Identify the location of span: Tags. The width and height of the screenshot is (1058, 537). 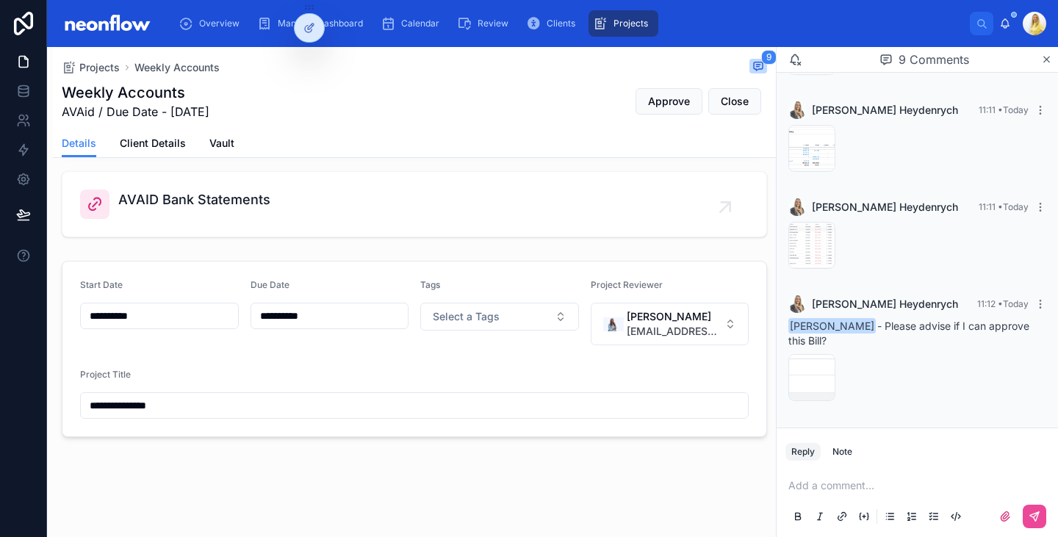
(430, 284).